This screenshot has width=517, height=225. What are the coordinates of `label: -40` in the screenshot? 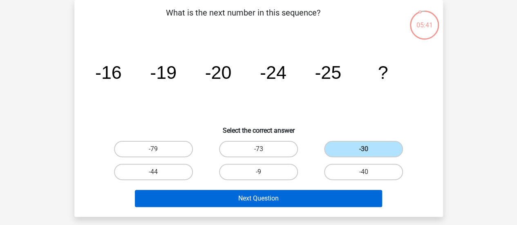 It's located at (363, 172).